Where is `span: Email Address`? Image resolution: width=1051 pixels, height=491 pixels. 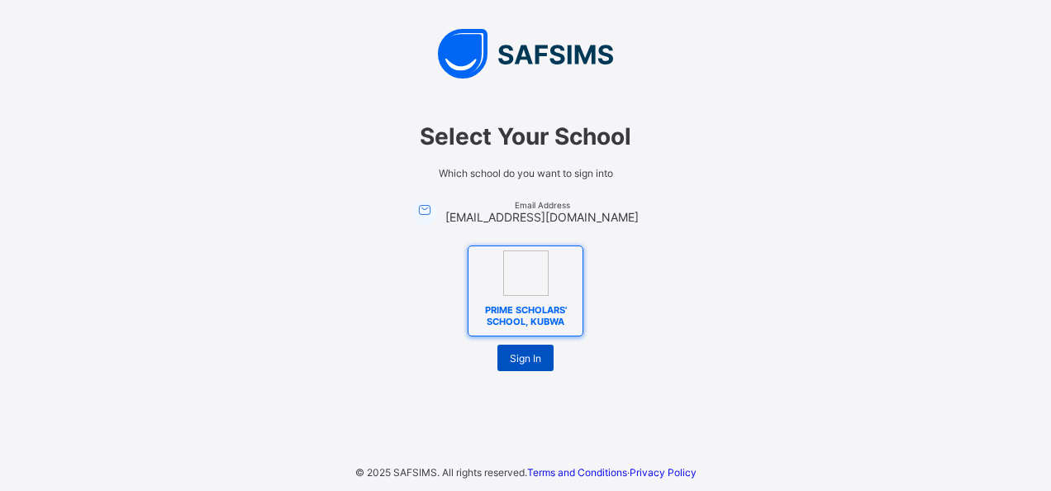
span: Email Address is located at coordinates (542, 205).